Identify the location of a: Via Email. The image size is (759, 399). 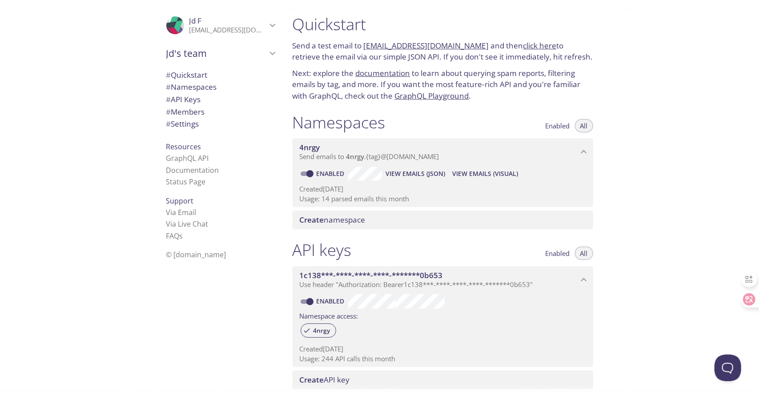
(181, 213).